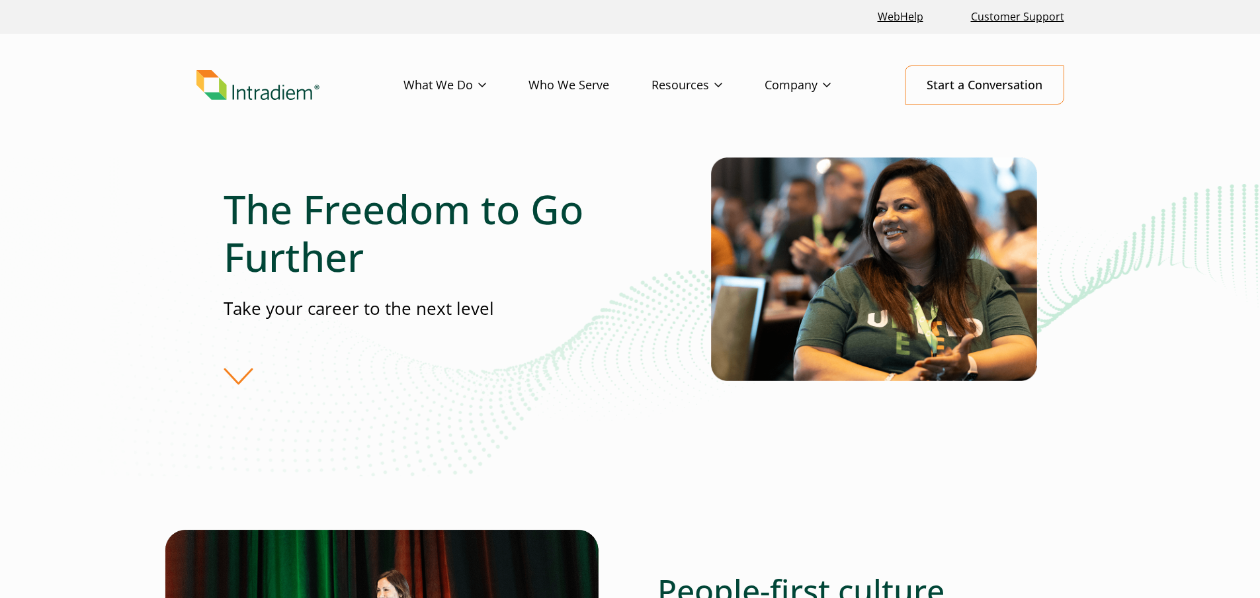  What do you see at coordinates (258, 85) in the screenshot?
I see `img: Intradiem` at bounding box center [258, 85].